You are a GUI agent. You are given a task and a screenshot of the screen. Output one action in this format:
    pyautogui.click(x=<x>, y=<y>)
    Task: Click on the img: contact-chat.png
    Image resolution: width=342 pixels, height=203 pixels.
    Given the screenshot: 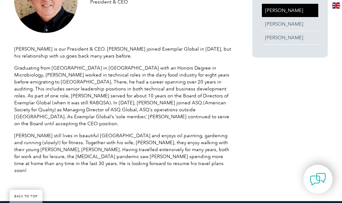 What is the action you would take?
    pyautogui.click(x=318, y=180)
    